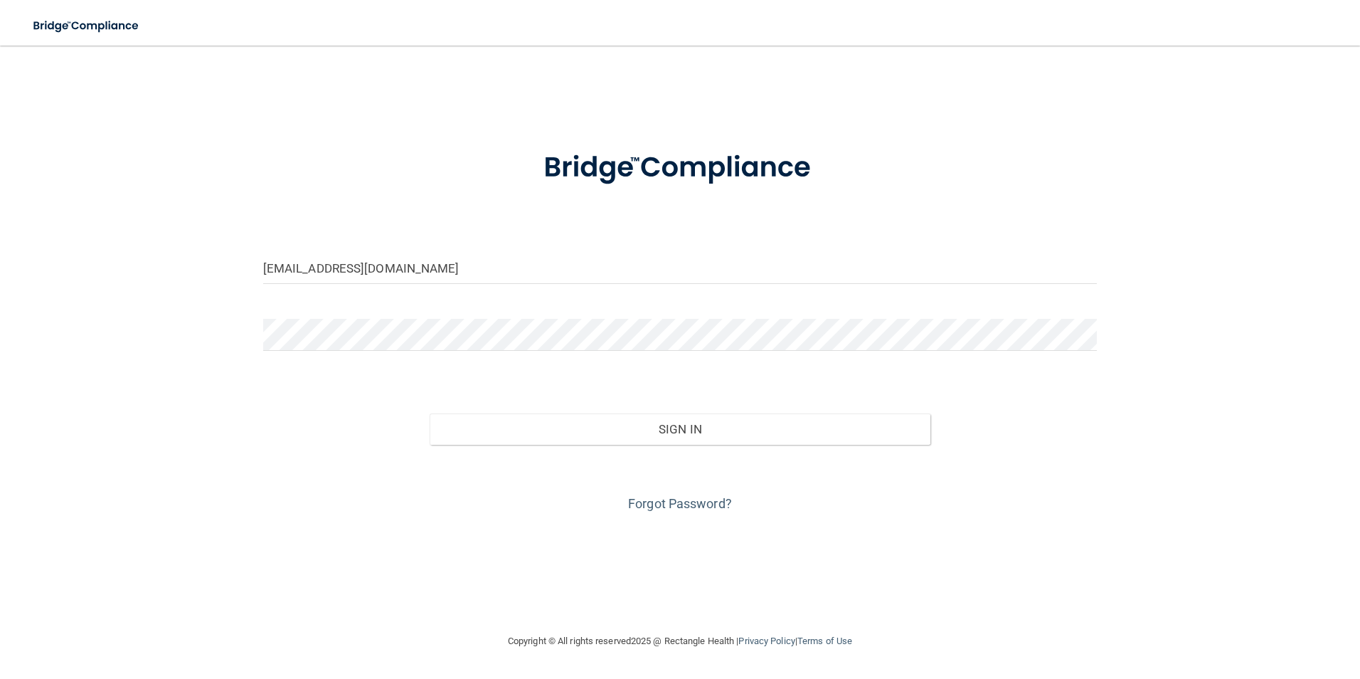 Image resolution: width=1360 pixels, height=679 pixels. What do you see at coordinates (680, 641) in the screenshot?
I see `div: Copyright © All rights reserved 2025 @ Rectangle Health | |` at bounding box center [680, 641].